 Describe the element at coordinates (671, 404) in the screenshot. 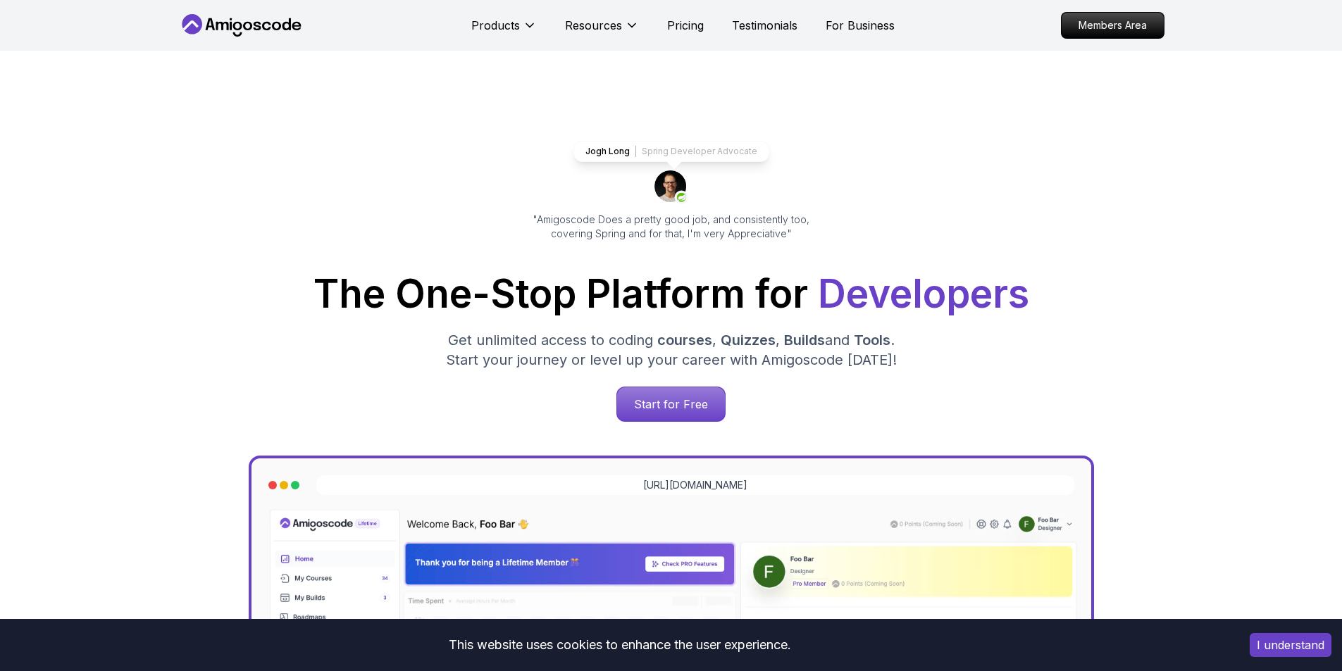

I see `a: Start for Free` at that location.